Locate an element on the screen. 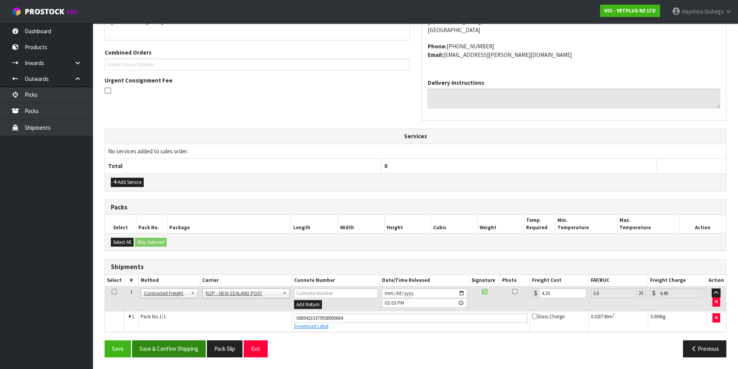  input: Freight Cost is located at coordinates (562, 293).